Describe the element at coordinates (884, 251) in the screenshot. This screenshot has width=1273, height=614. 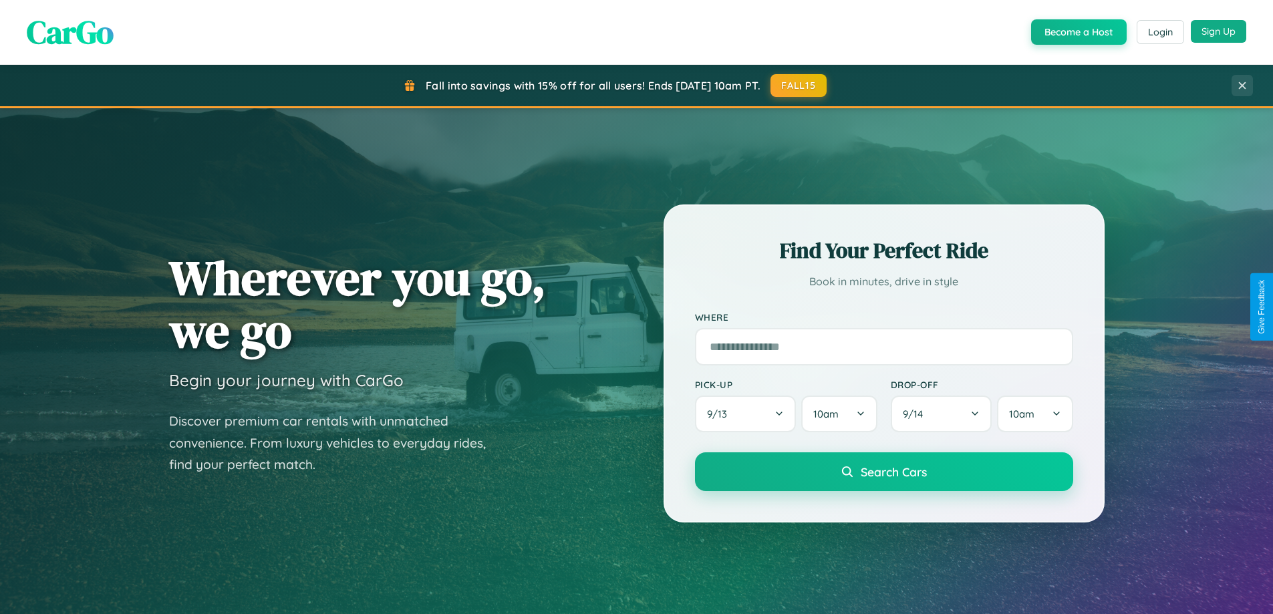
I see `h2: Find Your Perfect Ride` at that location.